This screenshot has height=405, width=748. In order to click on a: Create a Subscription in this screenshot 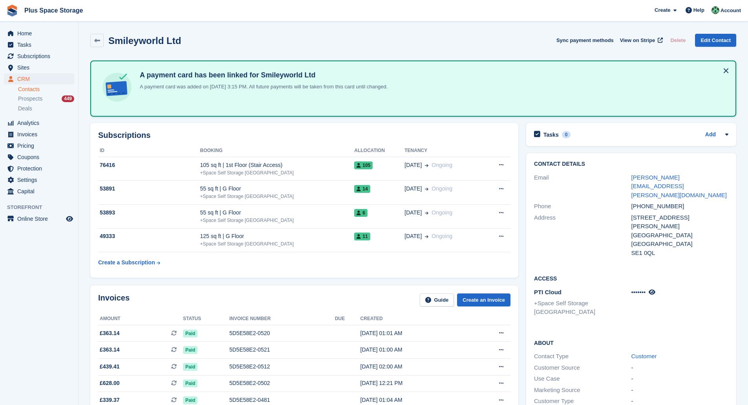, I will do `click(129, 262)`.